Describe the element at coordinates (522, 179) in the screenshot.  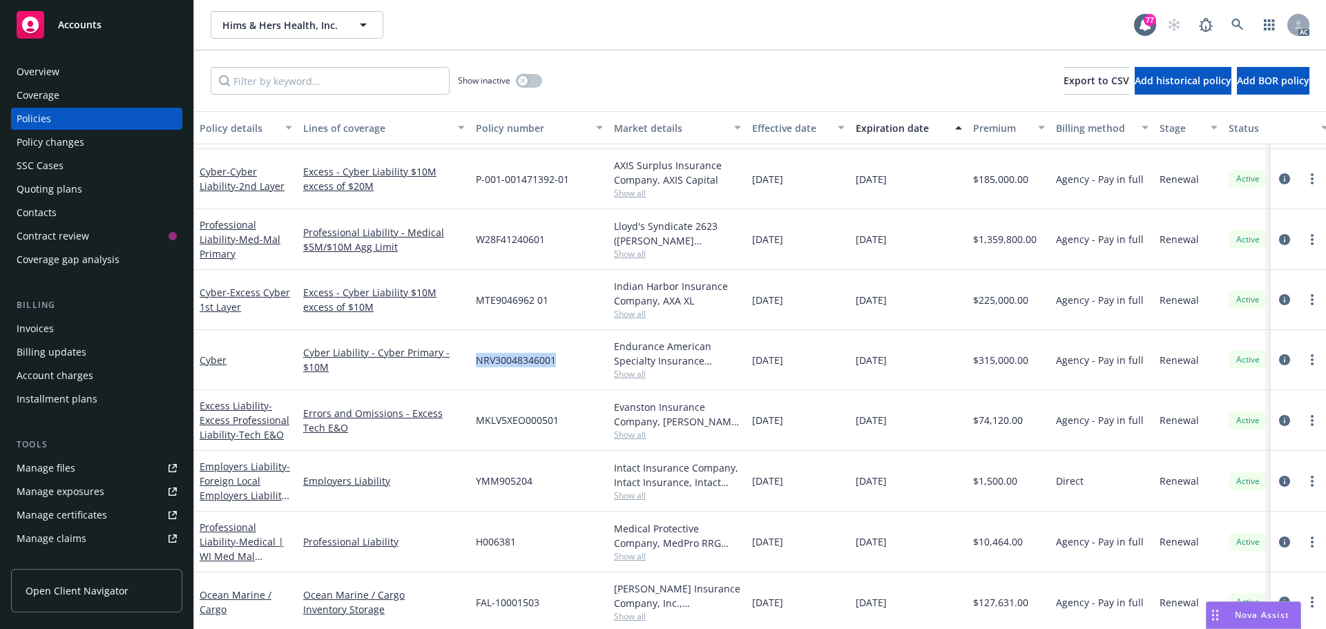
I see `span: P-001-001471392-01` at that location.